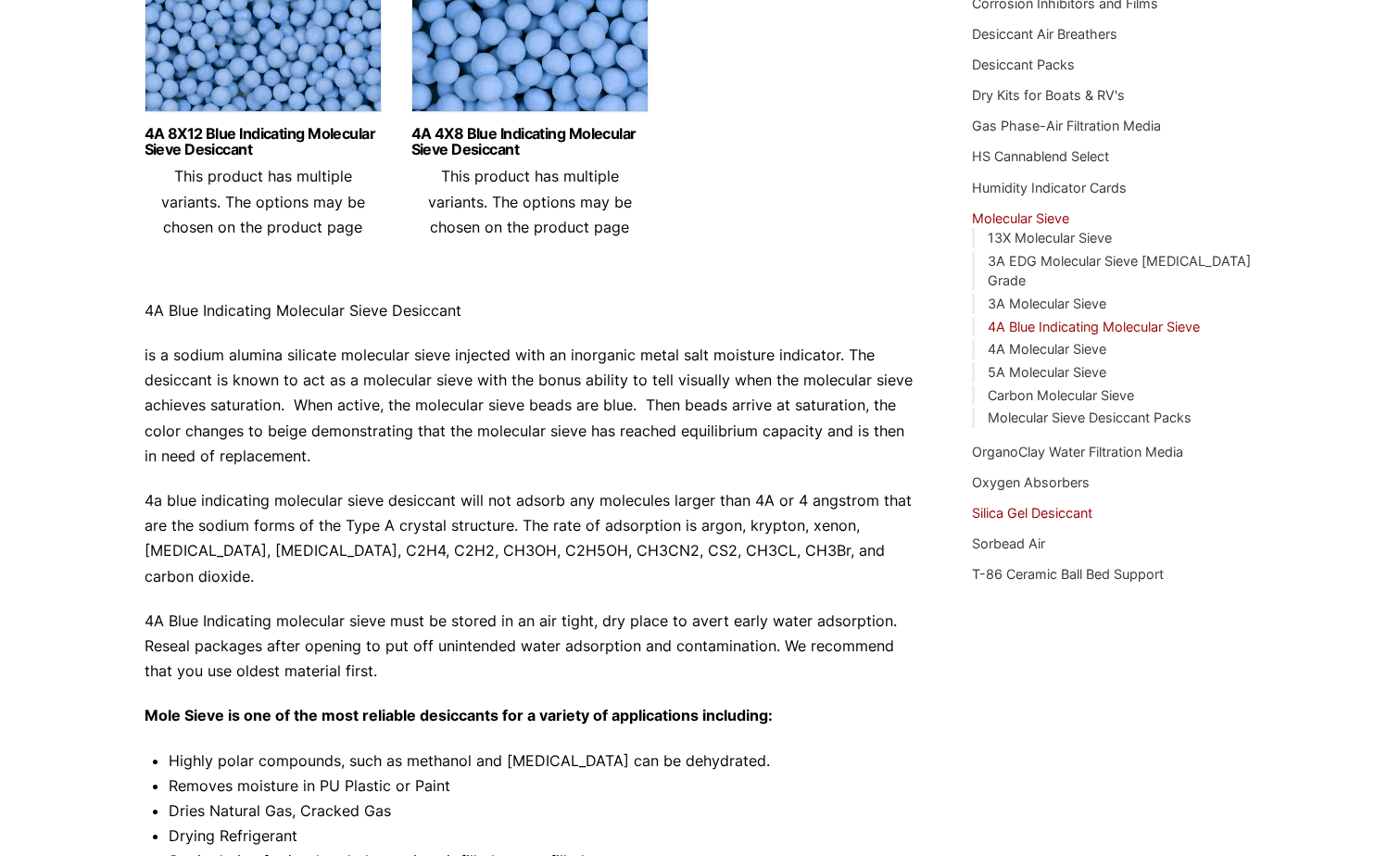  I want to click on a: OrganoClay Water Filtration Media, so click(1078, 451).